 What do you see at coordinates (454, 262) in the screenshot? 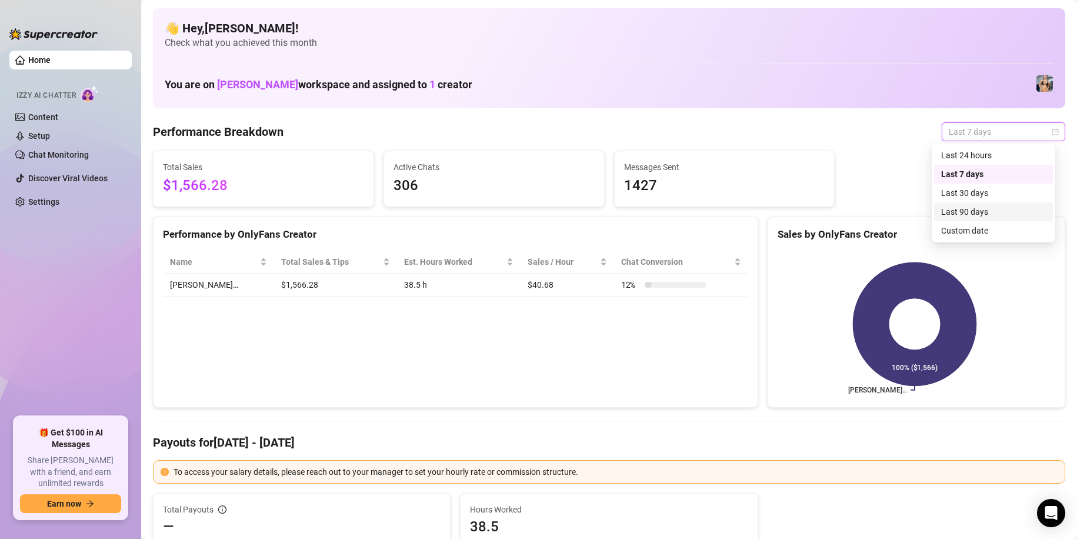
I see `div: Est. Hours Worked` at bounding box center [454, 262].